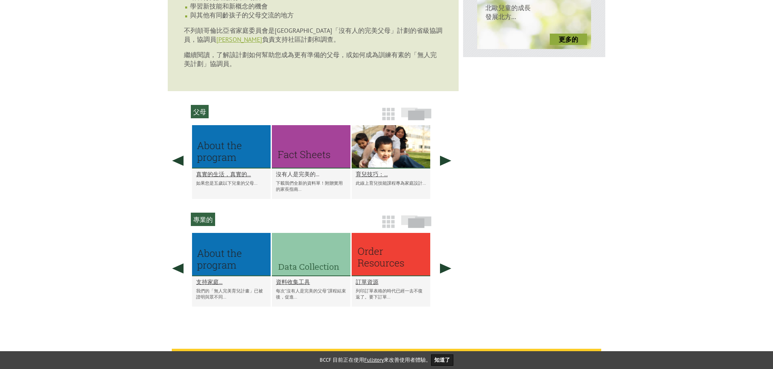  Describe the element at coordinates (309, 186) in the screenshot. I see `font: 下載我們全新的資料單！附贈實用的家長指南…` at that location.